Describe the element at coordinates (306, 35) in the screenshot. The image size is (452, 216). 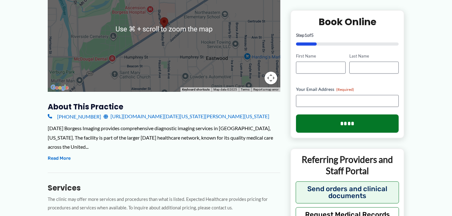
I see `span: 1` at that location.